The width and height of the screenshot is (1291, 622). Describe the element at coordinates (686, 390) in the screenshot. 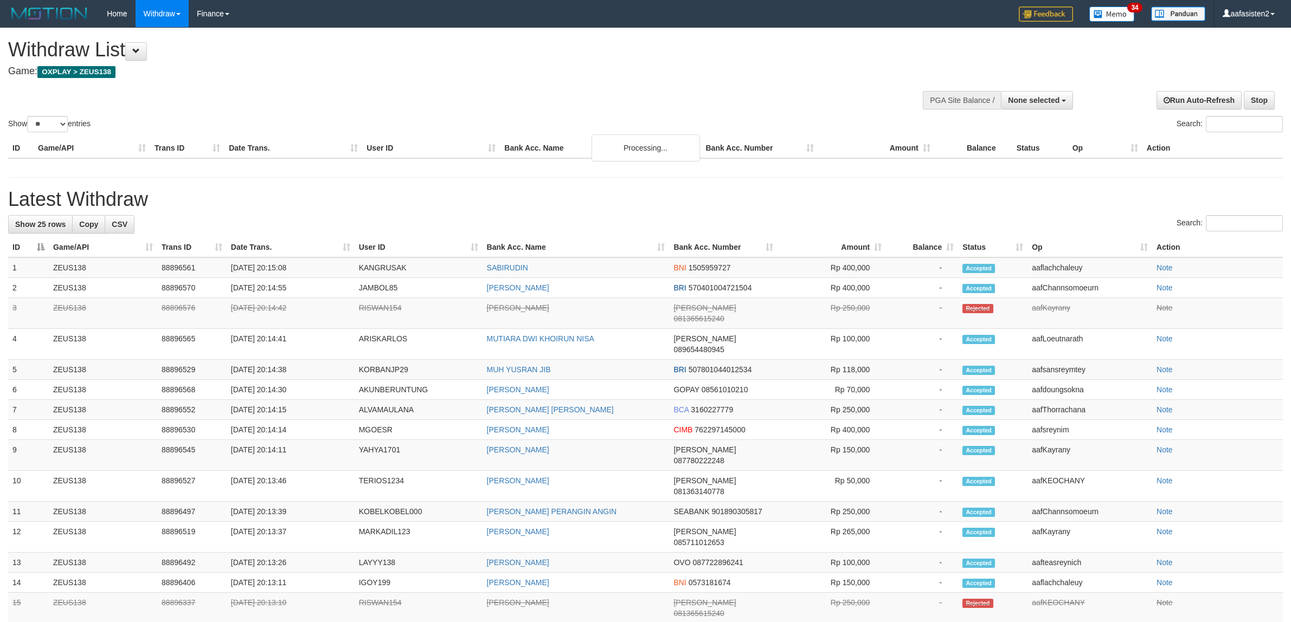

I see `span: GOPAY` at that location.